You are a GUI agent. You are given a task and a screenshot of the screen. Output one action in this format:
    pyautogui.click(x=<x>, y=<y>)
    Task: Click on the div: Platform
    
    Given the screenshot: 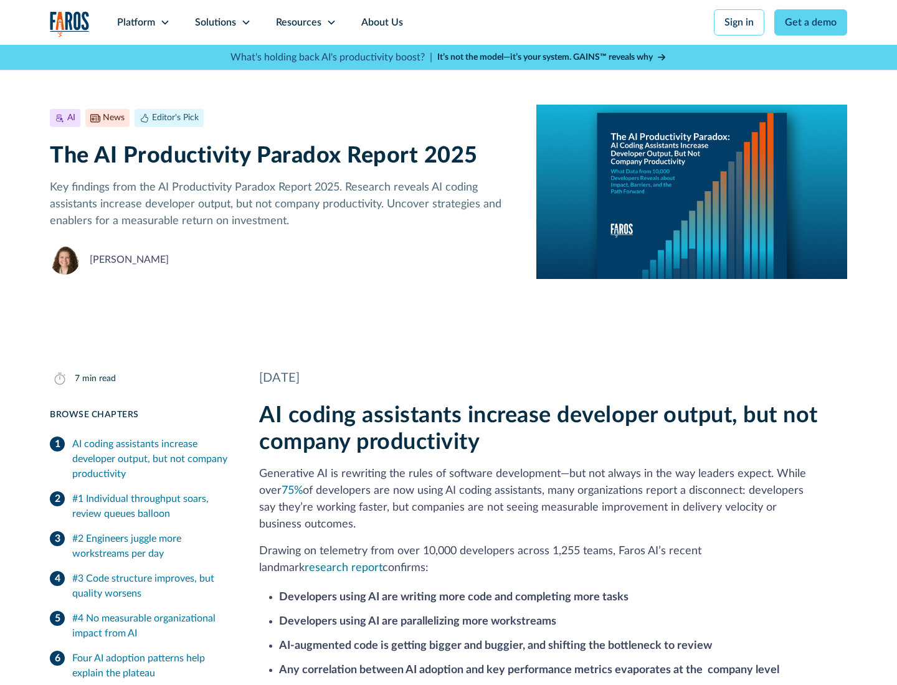 What is the action you would take?
    pyautogui.click(x=136, y=22)
    